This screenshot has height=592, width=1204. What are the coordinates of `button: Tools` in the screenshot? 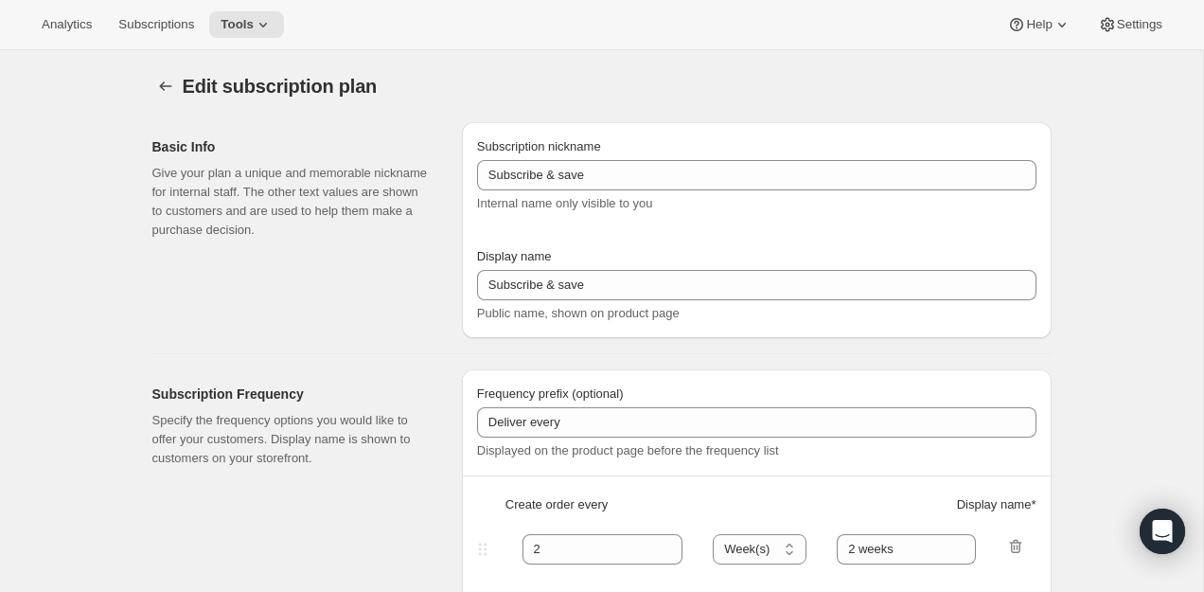 It's located at (246, 25).